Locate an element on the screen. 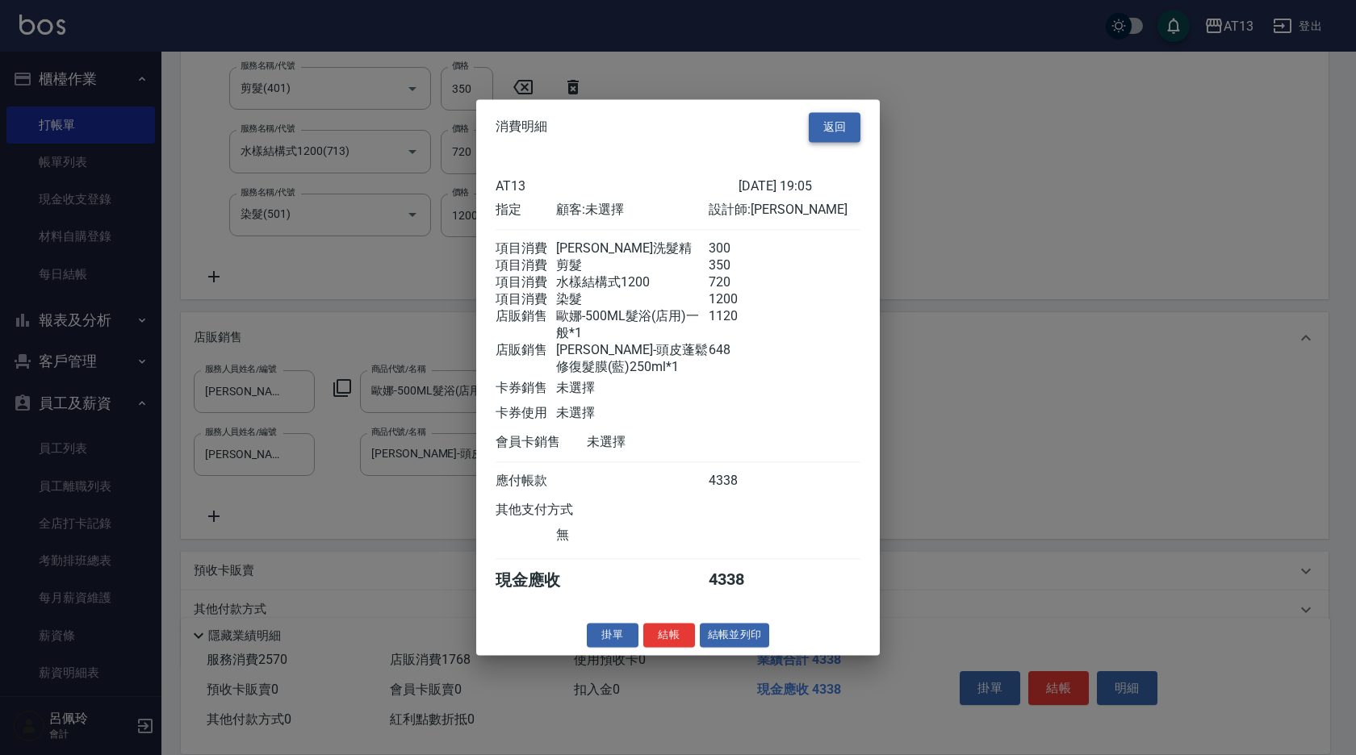 This screenshot has width=1356, height=755. button: 結帳 is located at coordinates (669, 635).